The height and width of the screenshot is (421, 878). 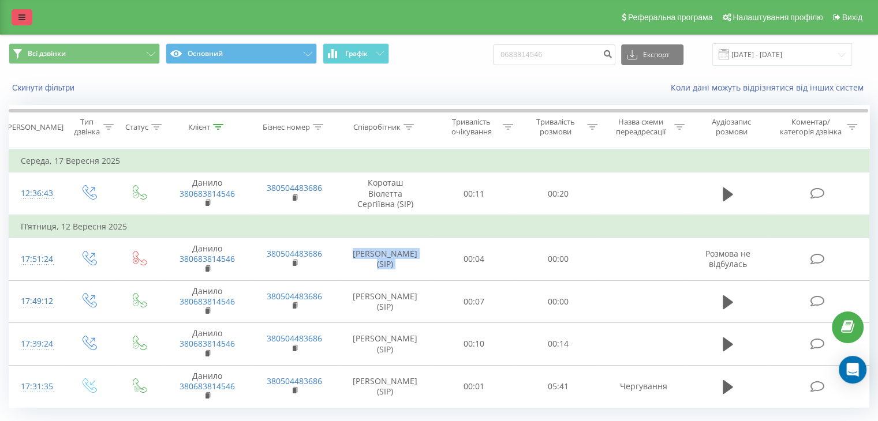 What do you see at coordinates (86, 127) in the screenshot?
I see `div: Тип дзвінка` at bounding box center [86, 127].